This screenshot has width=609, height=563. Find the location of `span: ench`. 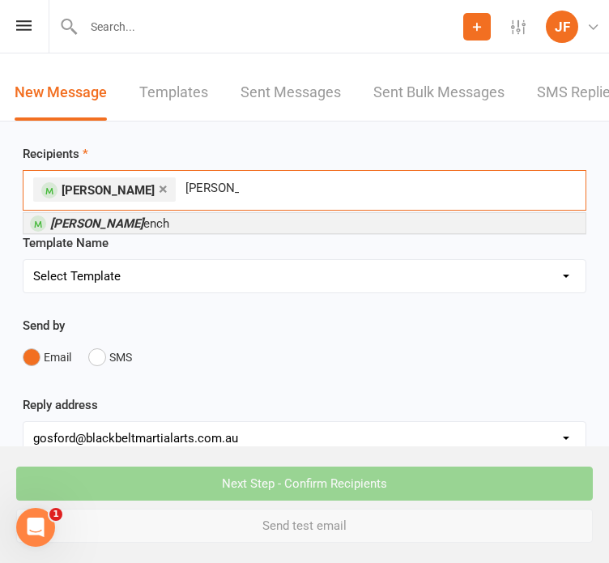

span: ench is located at coordinates (109, 224).